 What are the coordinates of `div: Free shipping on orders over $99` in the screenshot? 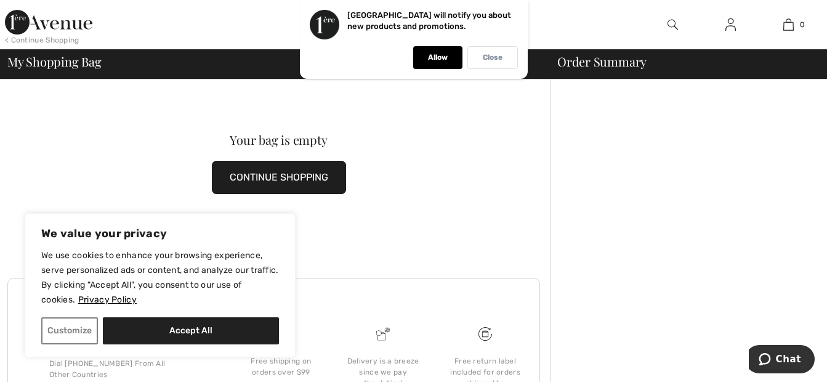 It's located at (281, 367).